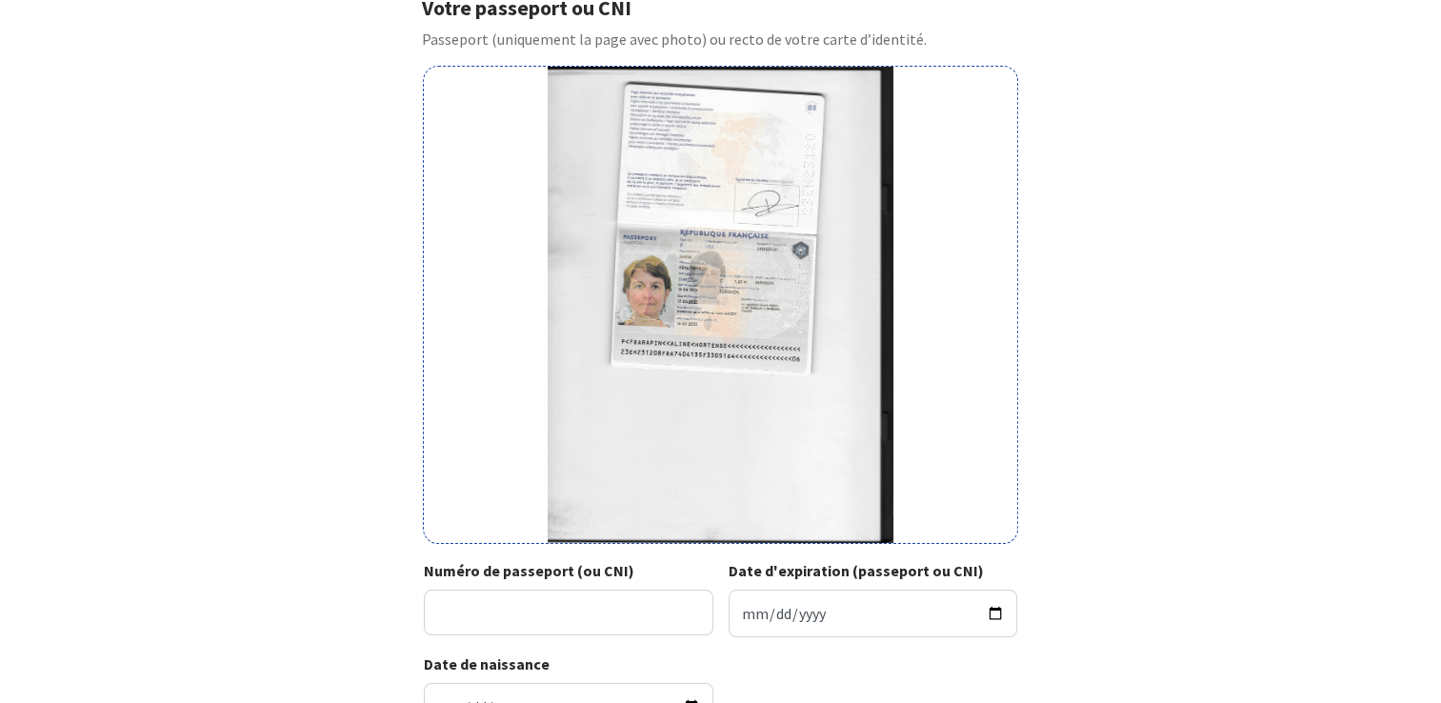 This screenshot has height=703, width=1441. What do you see at coordinates (720, 39) in the screenshot?
I see `p: Passeport (uniquement la page avec photo) ou recto de votre carte d’identité.` at bounding box center [720, 39].